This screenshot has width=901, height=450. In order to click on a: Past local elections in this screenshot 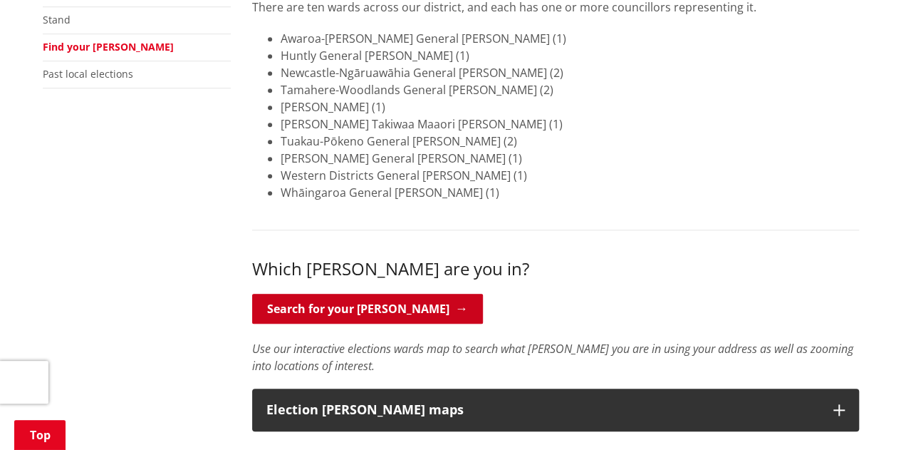, I will do `click(88, 73)`.